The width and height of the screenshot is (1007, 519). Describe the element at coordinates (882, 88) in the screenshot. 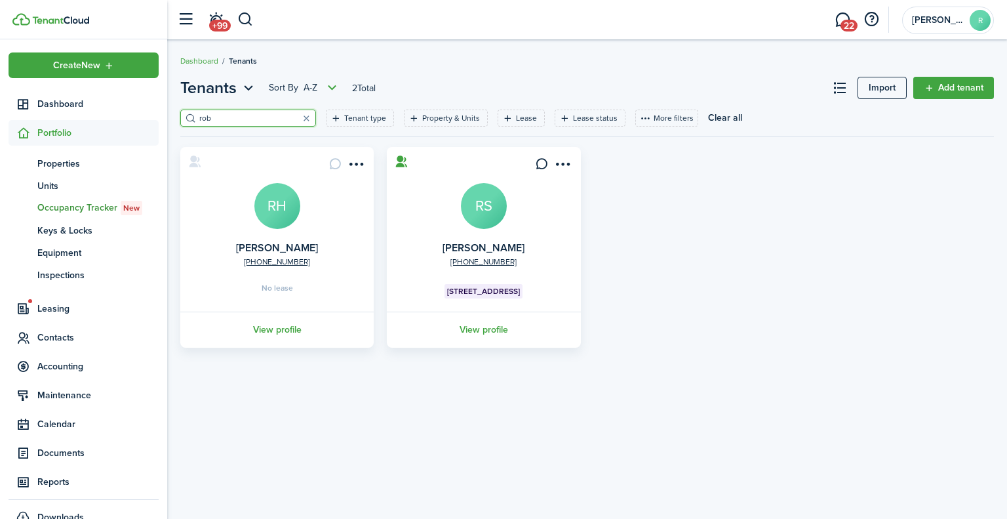

I see `import-btn: Import` at that location.